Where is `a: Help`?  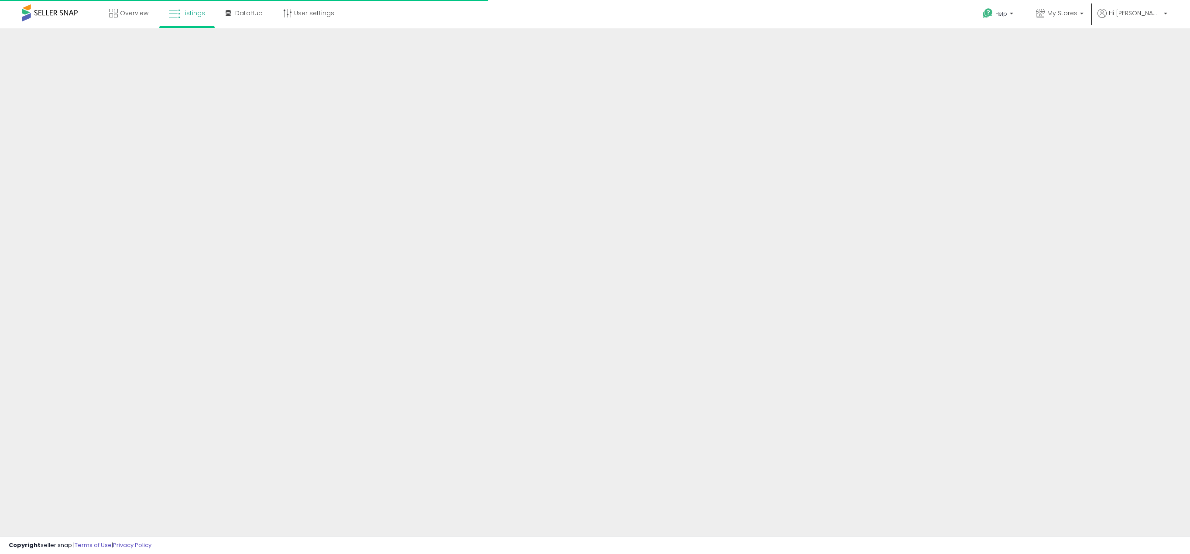 a: Help is located at coordinates (999, 15).